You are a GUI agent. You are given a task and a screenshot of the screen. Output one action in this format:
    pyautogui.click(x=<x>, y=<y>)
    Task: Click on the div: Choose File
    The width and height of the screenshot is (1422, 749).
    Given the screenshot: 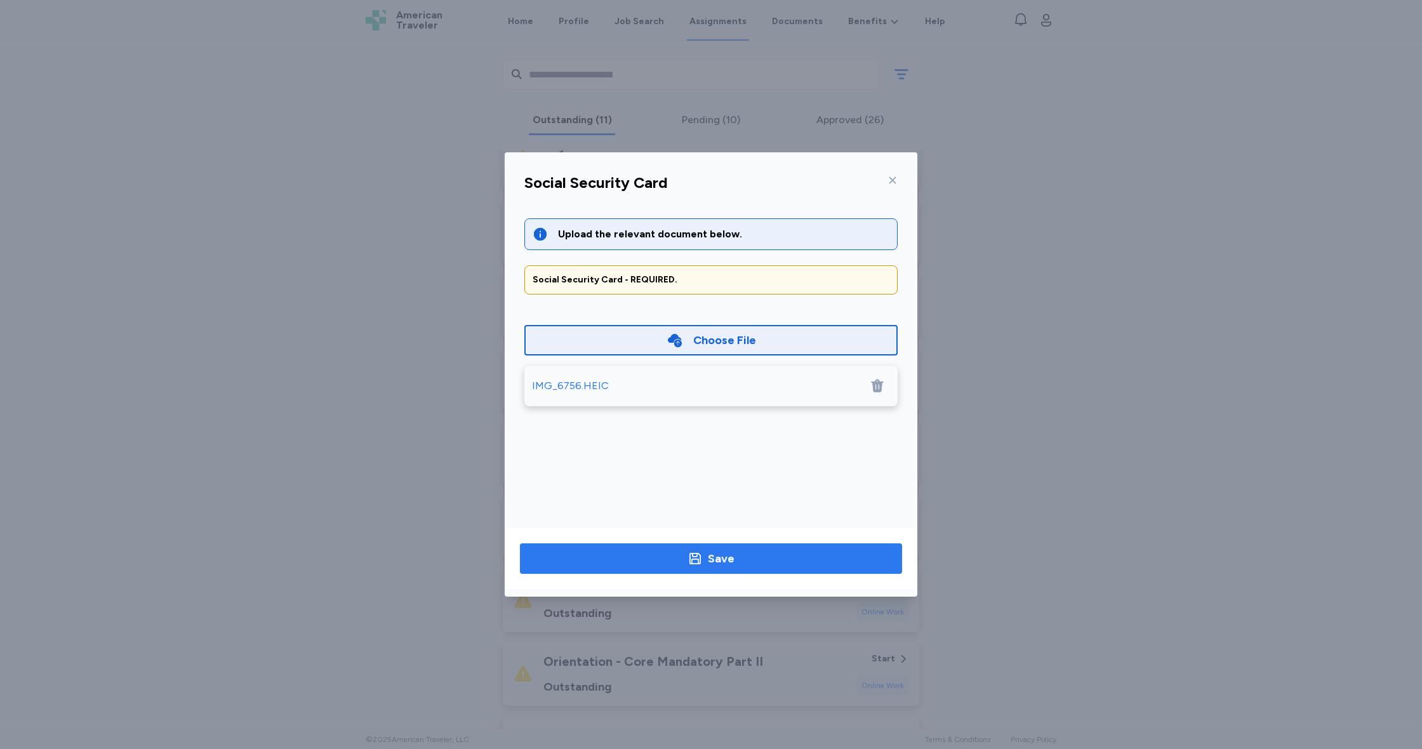 What is the action you would take?
    pyautogui.click(x=724, y=340)
    